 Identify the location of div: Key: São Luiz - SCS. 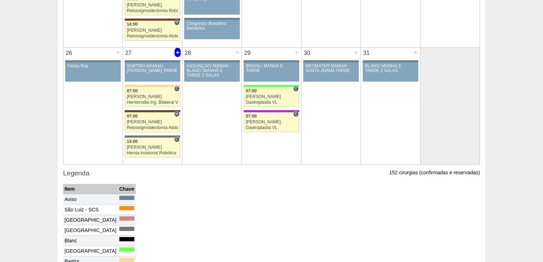
(127, 208).